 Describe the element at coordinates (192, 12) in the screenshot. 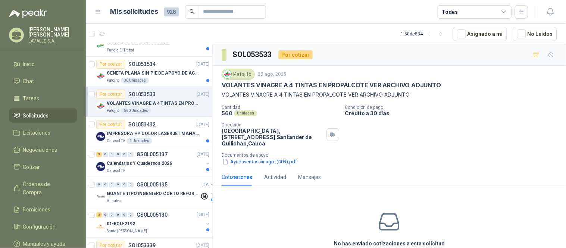

I see `span: search` at that location.